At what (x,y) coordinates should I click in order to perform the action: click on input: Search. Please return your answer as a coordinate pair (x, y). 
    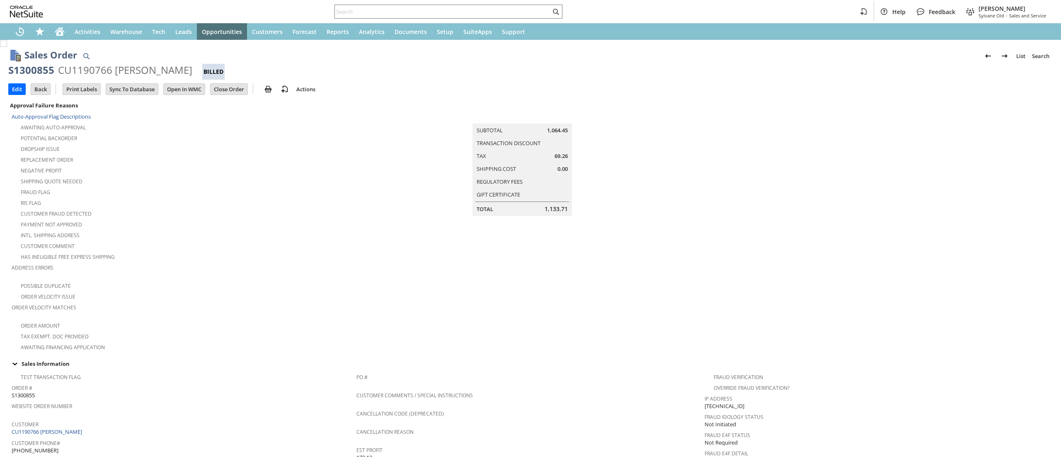
    Looking at the image, I should click on (442, 12).